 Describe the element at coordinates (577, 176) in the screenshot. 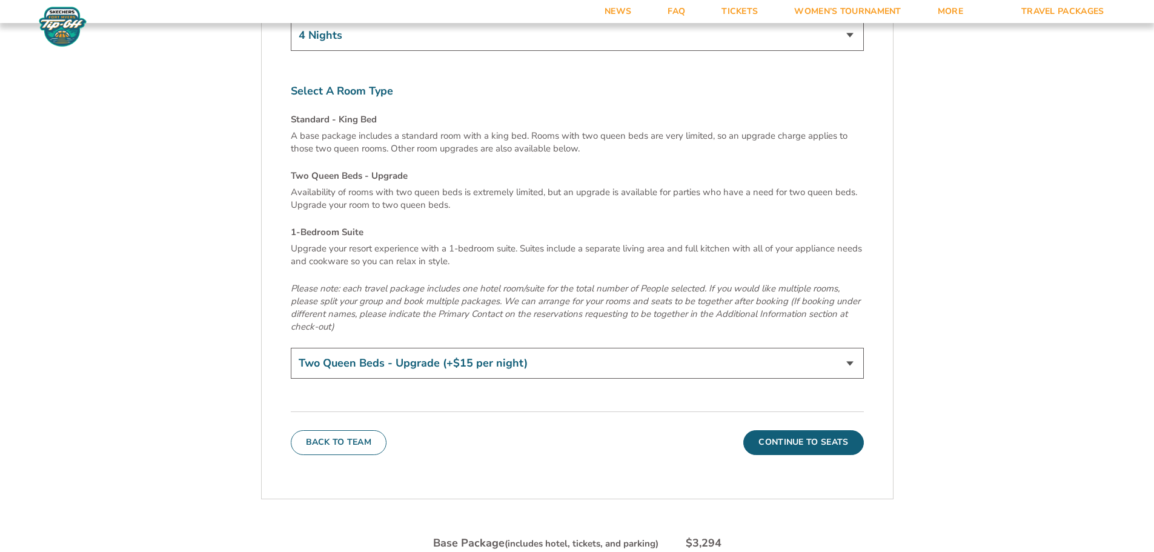

I see `h4: Two Queen Beds - Upgrade` at that location.